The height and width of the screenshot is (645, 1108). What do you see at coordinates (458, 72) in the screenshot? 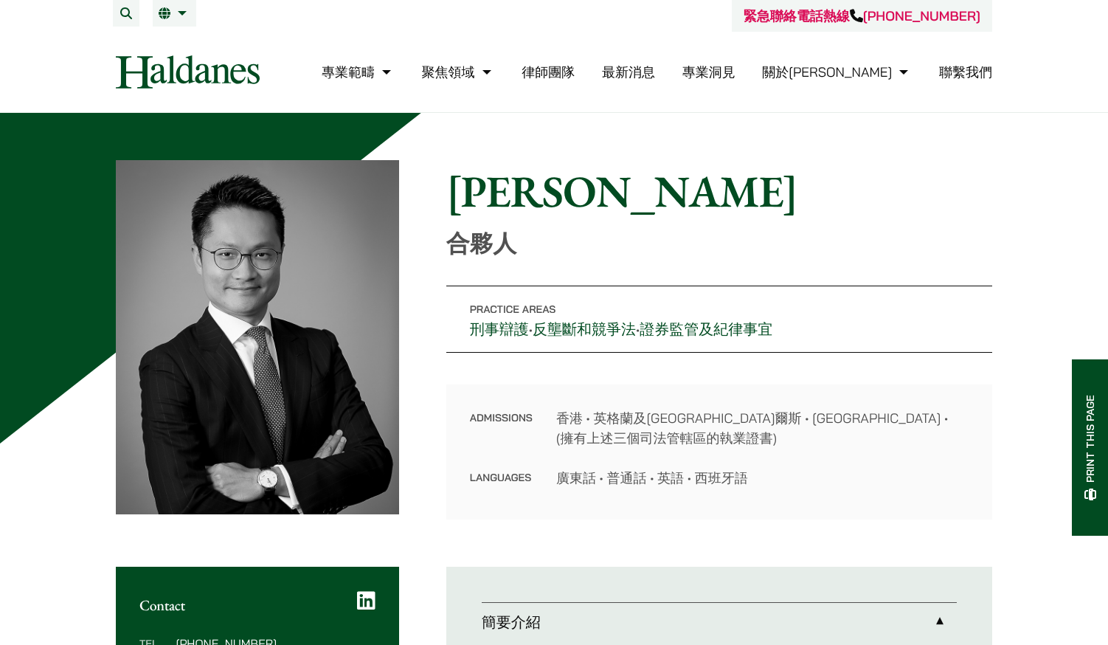
I see `a: 聚焦領域` at bounding box center [458, 72].